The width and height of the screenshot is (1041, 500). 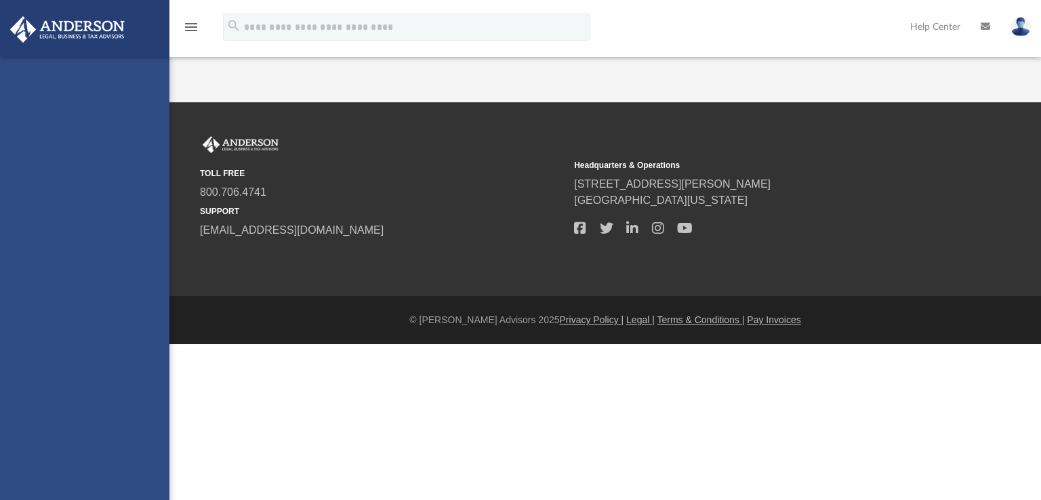 I want to click on small: SUPPORT, so click(x=382, y=212).